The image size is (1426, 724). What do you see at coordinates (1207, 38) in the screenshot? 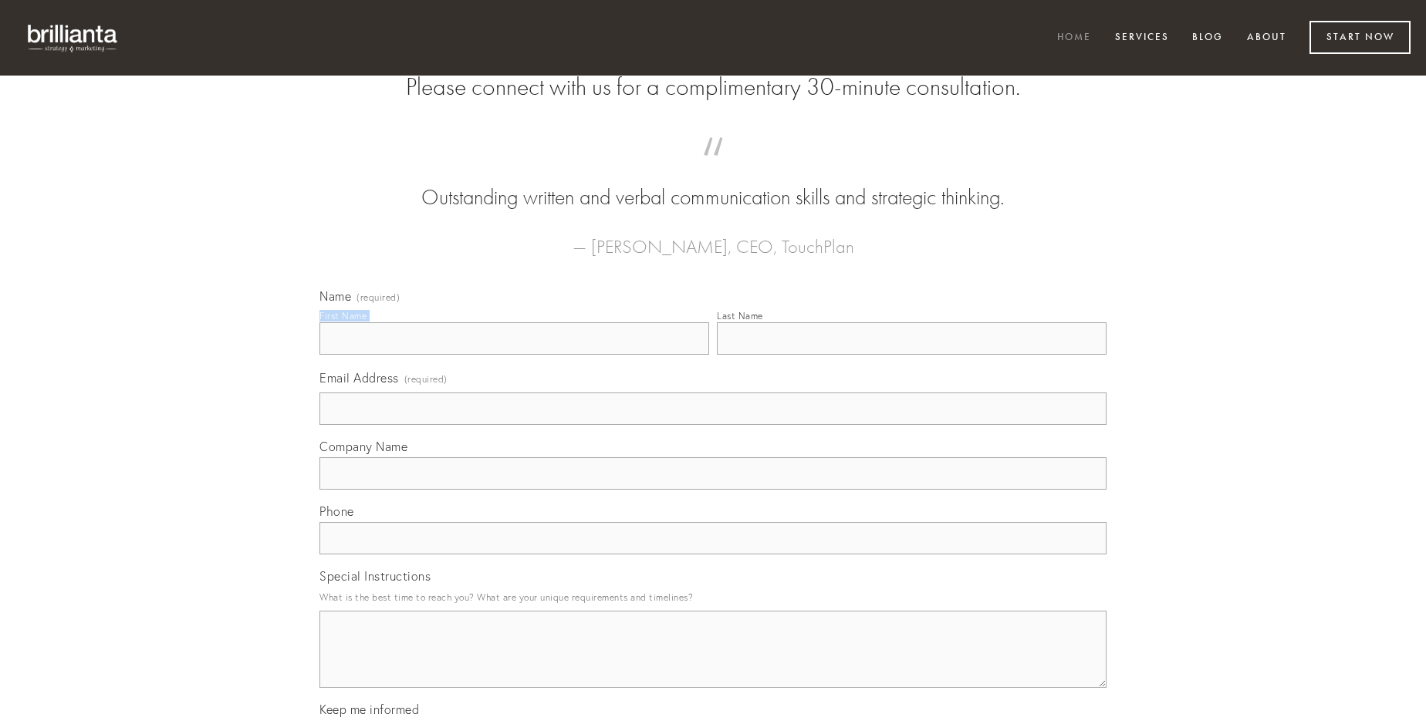
I see `a: Blog` at bounding box center [1207, 38].